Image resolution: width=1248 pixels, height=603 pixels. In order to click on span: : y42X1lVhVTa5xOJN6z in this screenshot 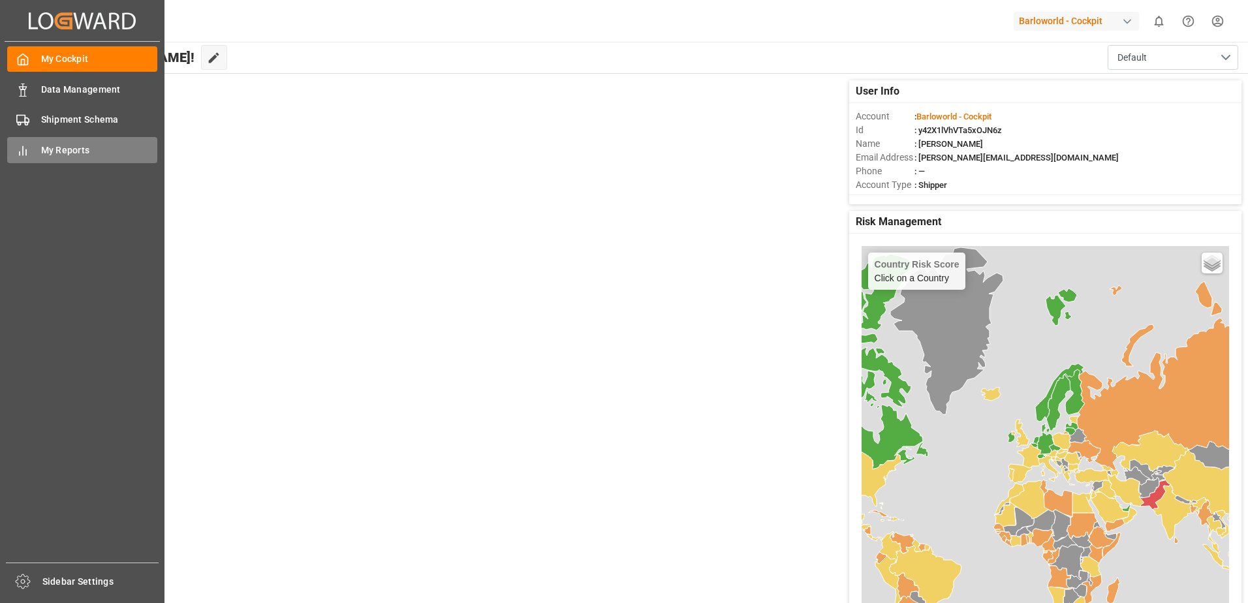, I will do `click(958, 130)`.